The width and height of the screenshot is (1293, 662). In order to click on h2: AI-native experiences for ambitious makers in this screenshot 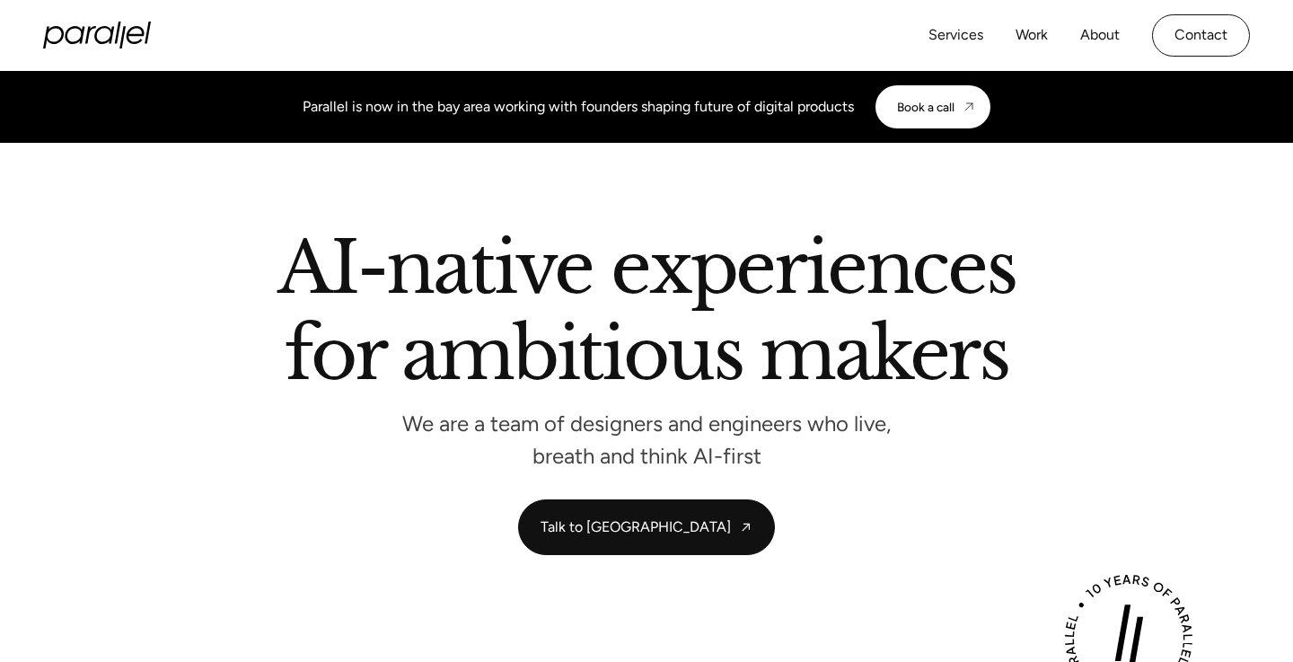, I will do `click(646, 314)`.